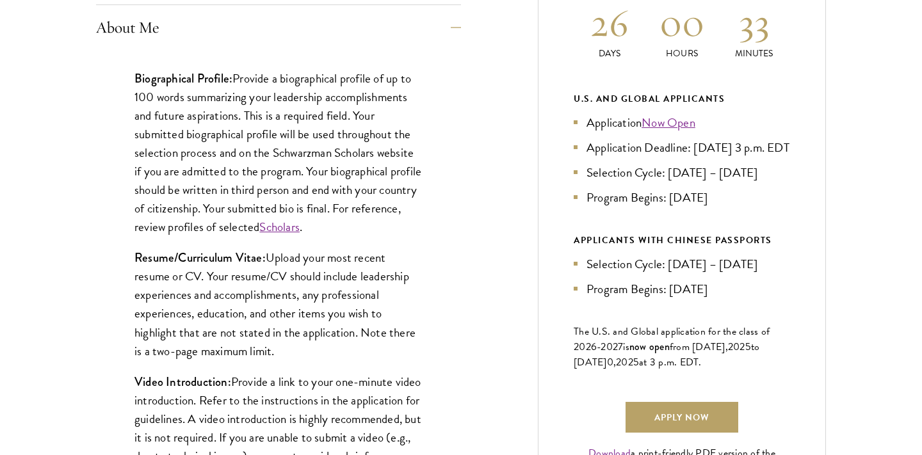 The width and height of the screenshot is (922, 455). What do you see at coordinates (649, 346) in the screenshot?
I see `span: now open` at bounding box center [649, 346].